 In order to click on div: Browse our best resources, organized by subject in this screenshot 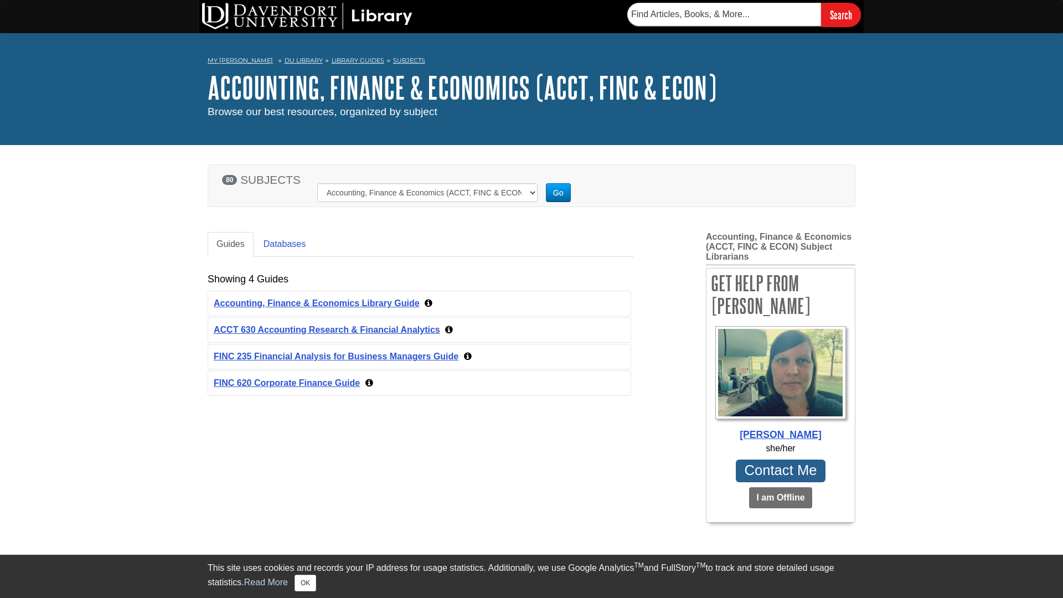, I will do `click(531, 112)`.